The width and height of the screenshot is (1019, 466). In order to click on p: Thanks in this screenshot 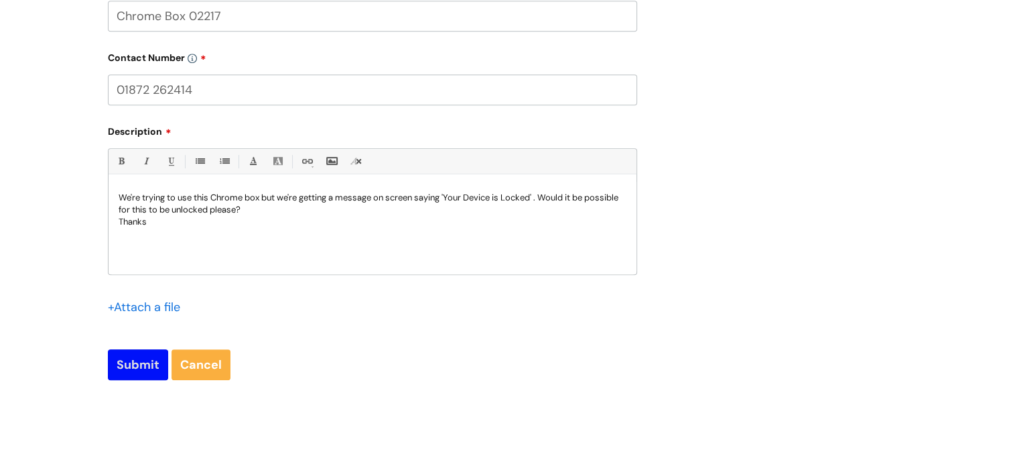, I will do `click(373, 222)`.